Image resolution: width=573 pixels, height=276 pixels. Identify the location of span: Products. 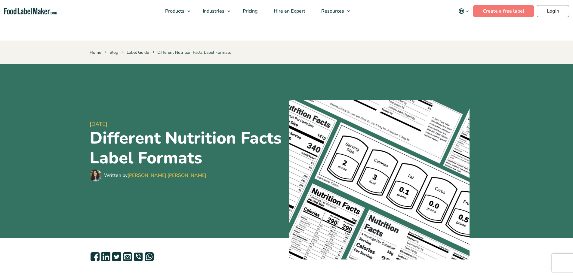
(174, 11).